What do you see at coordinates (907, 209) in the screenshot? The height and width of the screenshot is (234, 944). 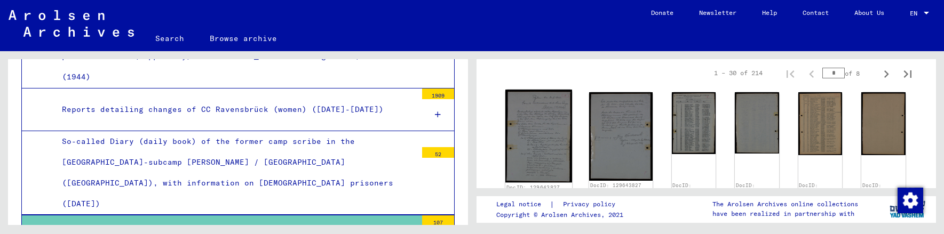 I see `img: yv_logo.png` at bounding box center [907, 209].